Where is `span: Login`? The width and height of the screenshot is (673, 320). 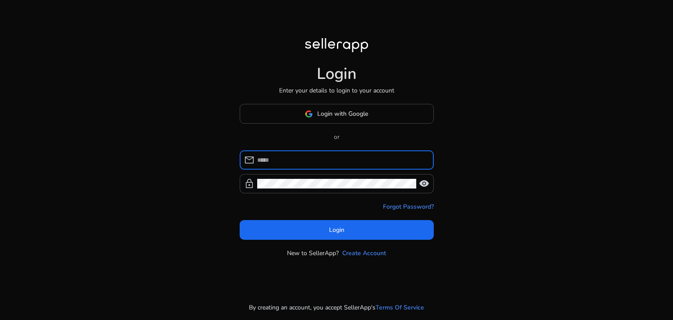
span: Login is located at coordinates (337, 230).